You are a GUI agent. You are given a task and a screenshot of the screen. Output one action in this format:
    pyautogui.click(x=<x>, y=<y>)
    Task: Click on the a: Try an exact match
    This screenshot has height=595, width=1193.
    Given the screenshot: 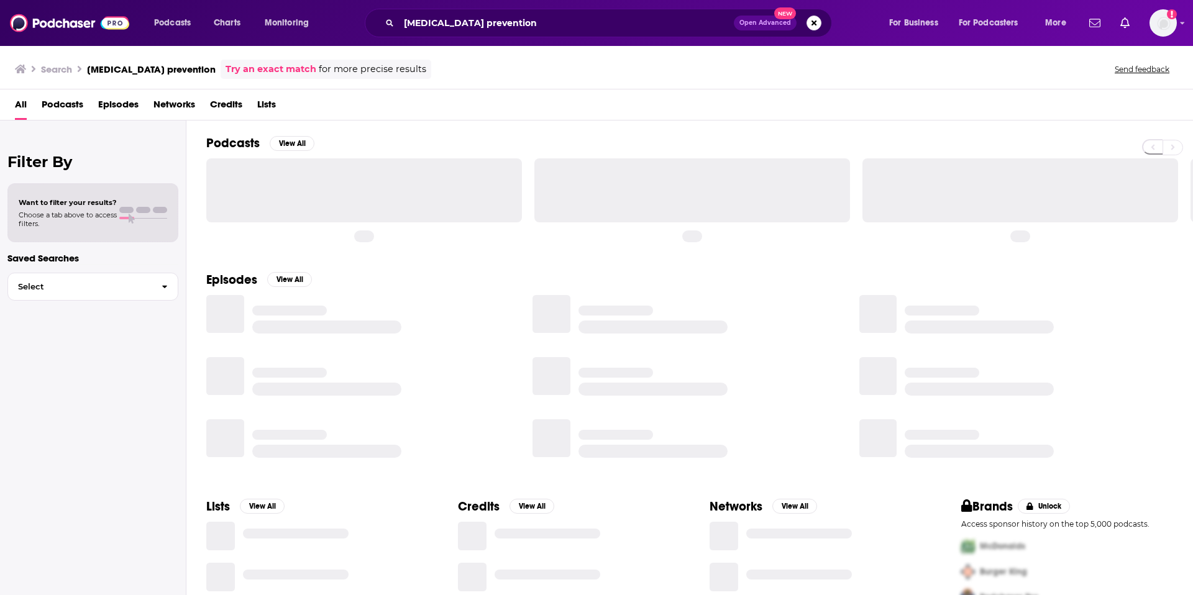 What is the action you would take?
    pyautogui.click(x=271, y=69)
    